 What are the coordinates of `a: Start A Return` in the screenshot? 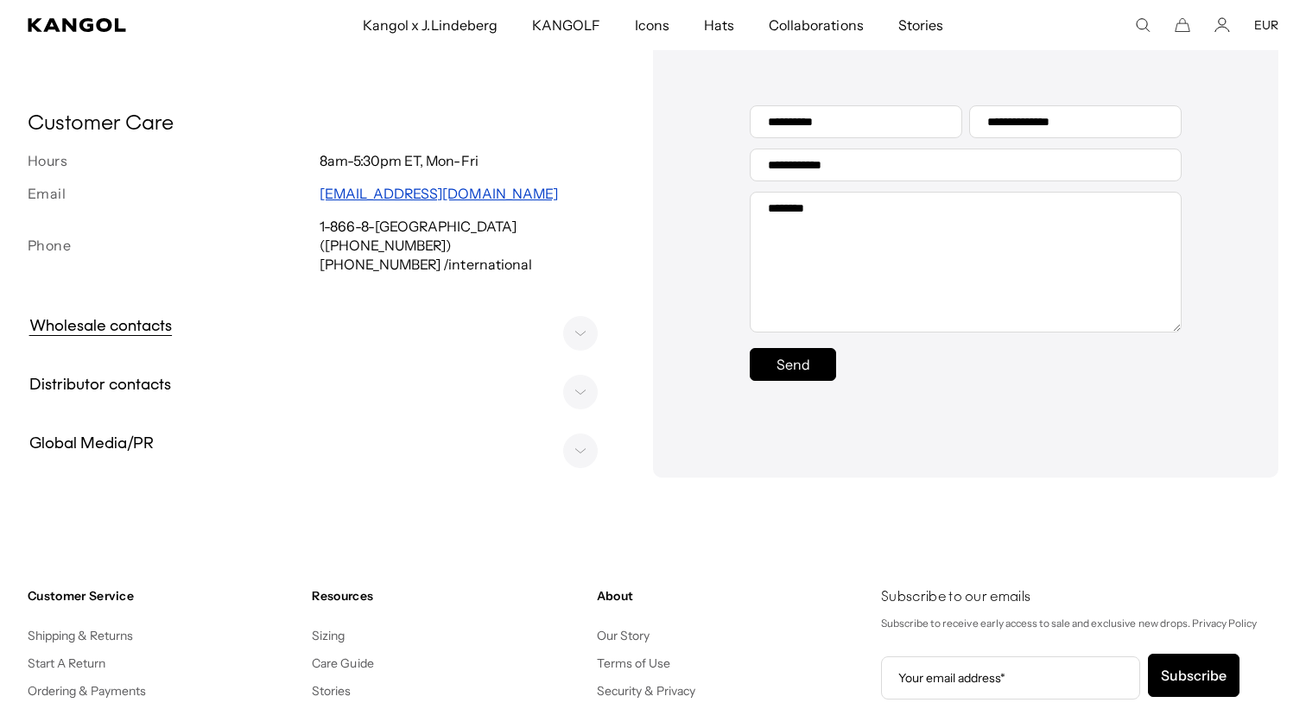 It's located at (67, 663).